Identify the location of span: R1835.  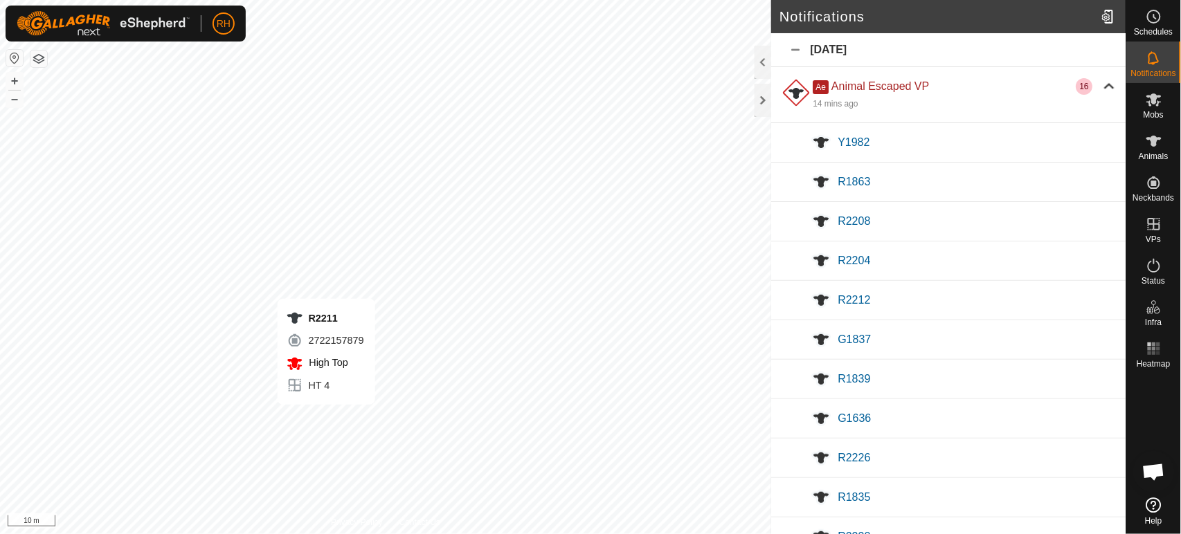
(853, 497).